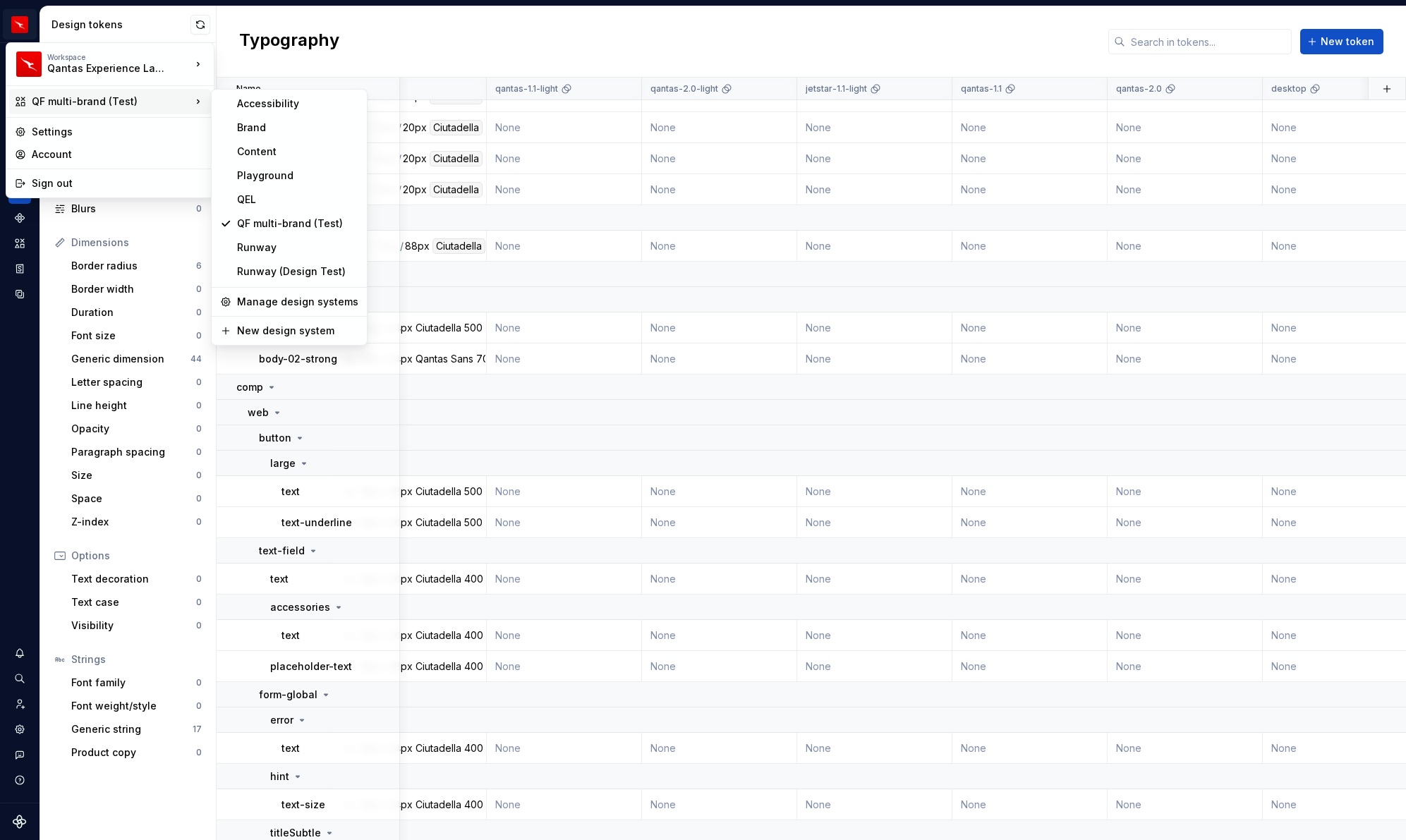  I want to click on div: Runway, so click(298, 248).